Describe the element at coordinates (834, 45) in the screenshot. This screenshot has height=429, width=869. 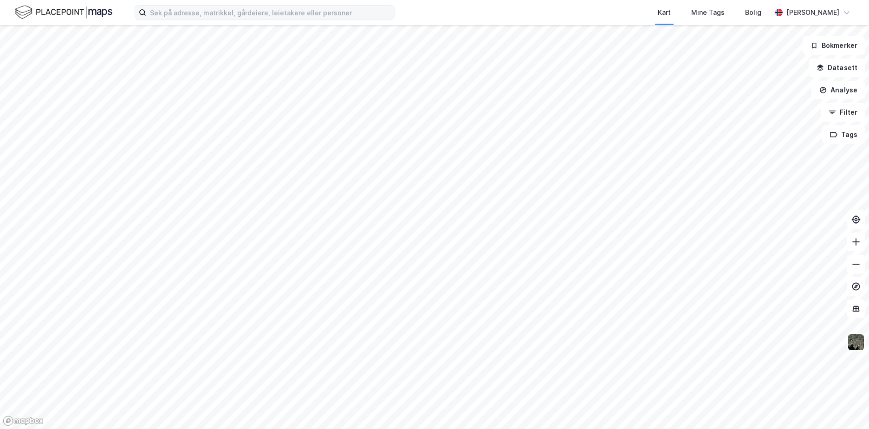
I see `button: Bokmerker` at that location.